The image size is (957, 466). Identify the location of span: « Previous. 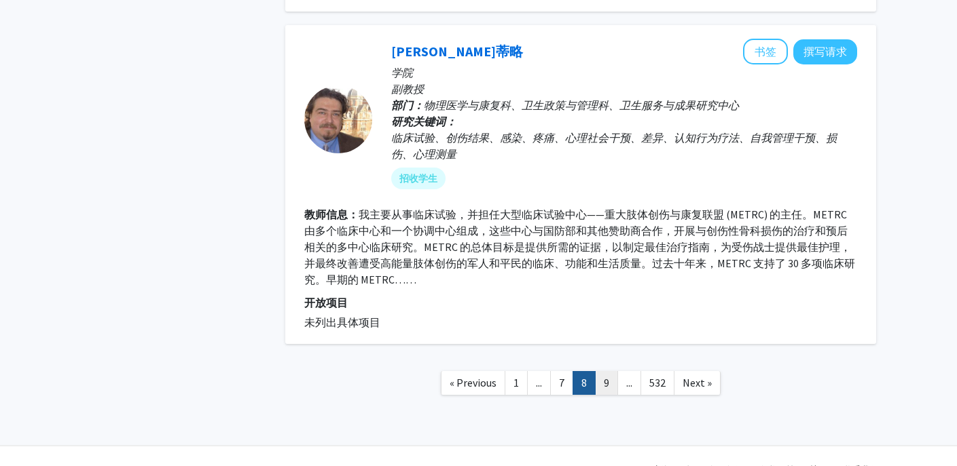
(473, 383).